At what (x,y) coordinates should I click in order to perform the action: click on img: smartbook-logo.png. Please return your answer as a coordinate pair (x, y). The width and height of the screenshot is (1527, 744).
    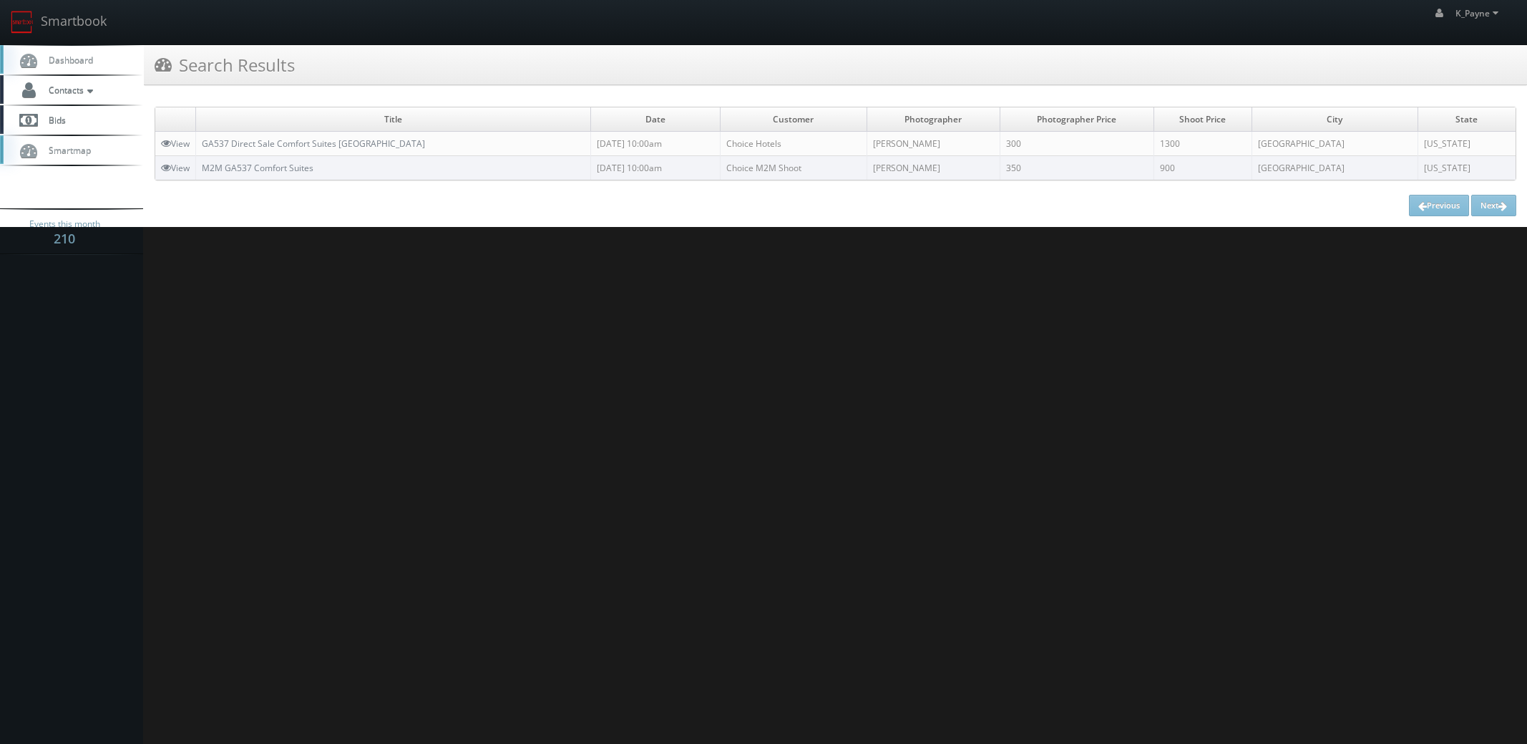
    Looking at the image, I should click on (22, 22).